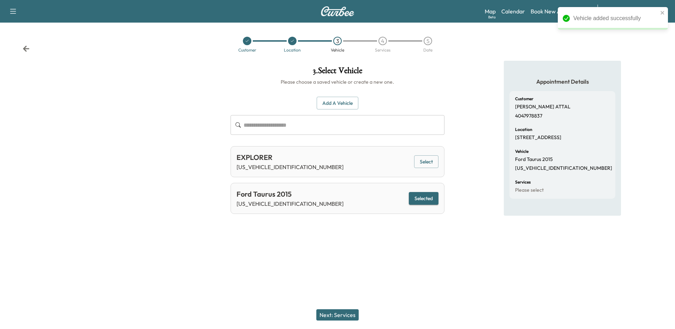 The height and width of the screenshot is (329, 675). What do you see at coordinates (523, 182) in the screenshot?
I see `h6: Services` at bounding box center [523, 182].